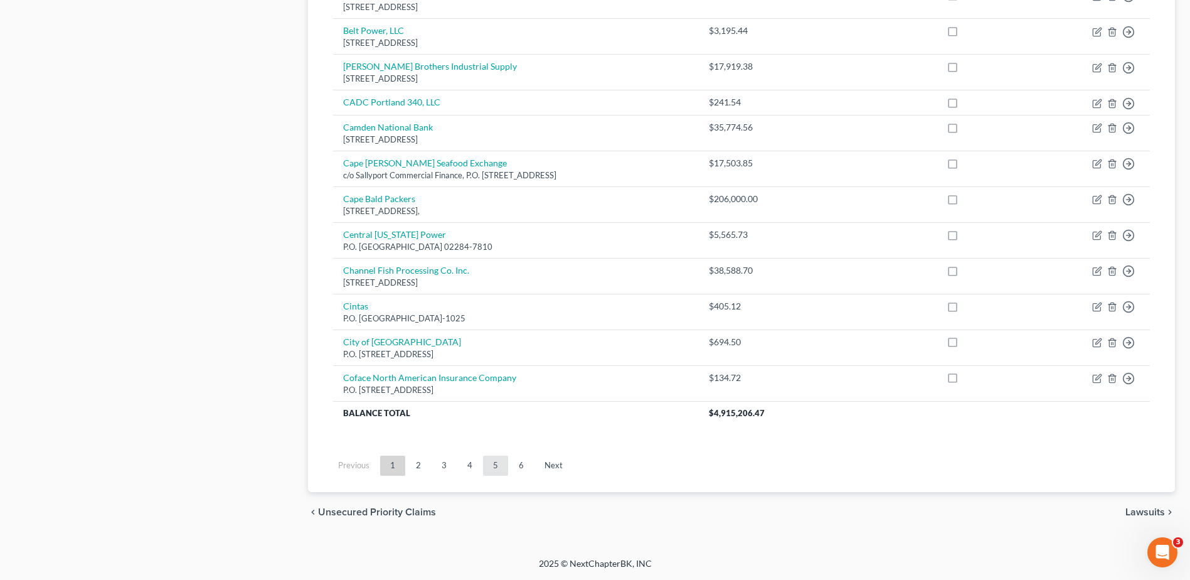 Image resolution: width=1190 pixels, height=580 pixels. What do you see at coordinates (753, 163) in the screenshot?
I see `div: $17,503.85` at bounding box center [753, 163].